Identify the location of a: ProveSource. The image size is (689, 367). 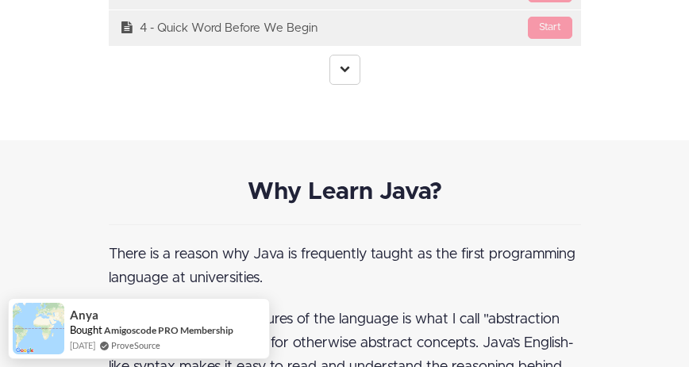
(136, 345).